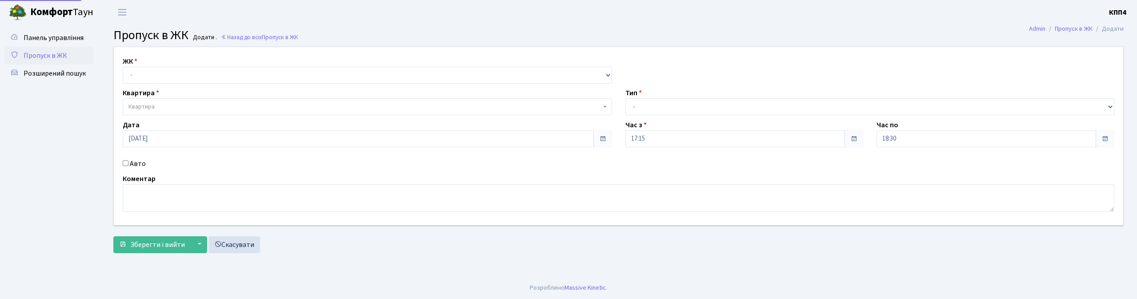 The width and height of the screenshot is (1137, 299). Describe the element at coordinates (1117, 12) in the screenshot. I see `b: КПП4` at that location.